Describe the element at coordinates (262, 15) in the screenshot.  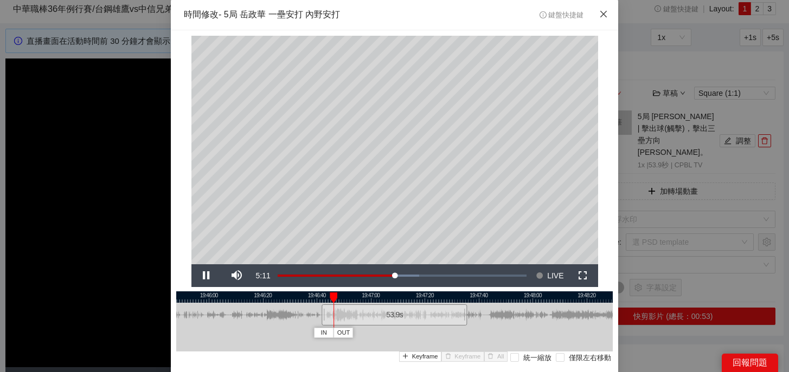
I see `div: 時間修改 - 5局 岳政華 一壘安打 內野安打` at that location.